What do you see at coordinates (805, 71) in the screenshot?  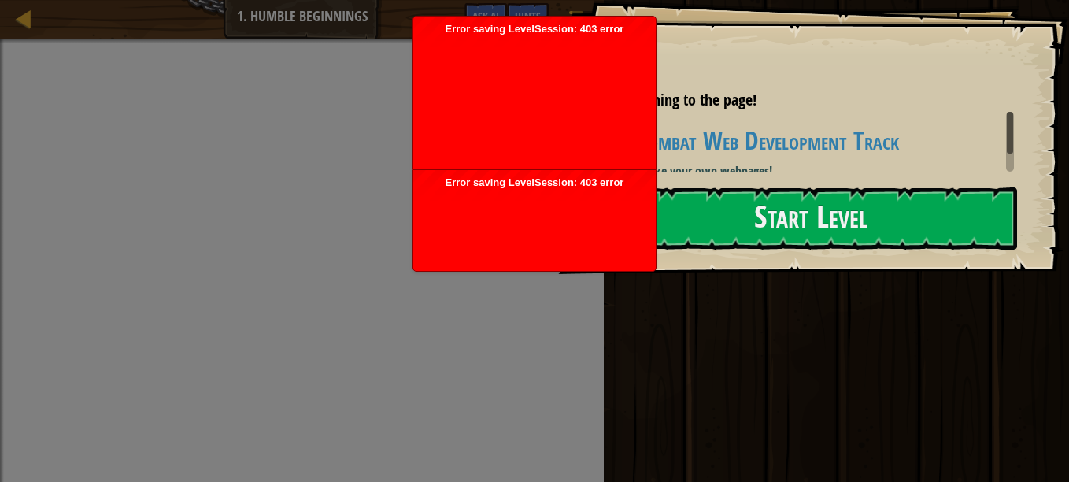 I see `div: Goal` at bounding box center [805, 71].